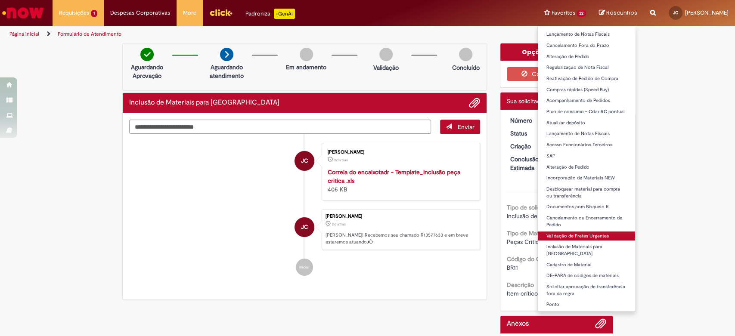 This screenshot has width=735, height=336. Describe the element at coordinates (556, 74) in the screenshot. I see `button: Cancelar Chamado` at that location.